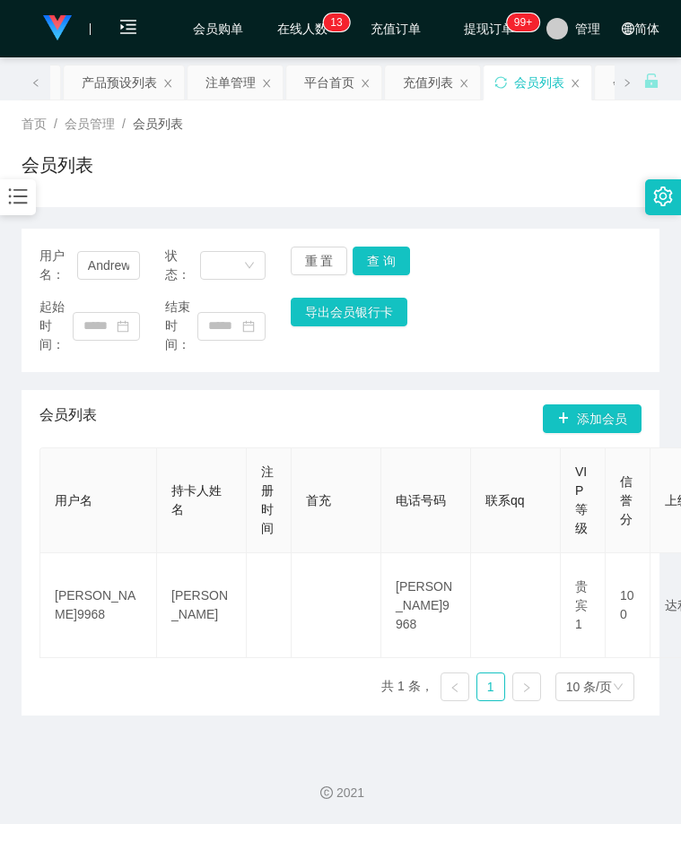 This screenshot has width=681, height=850. I want to click on button: 重 置, so click(319, 261).